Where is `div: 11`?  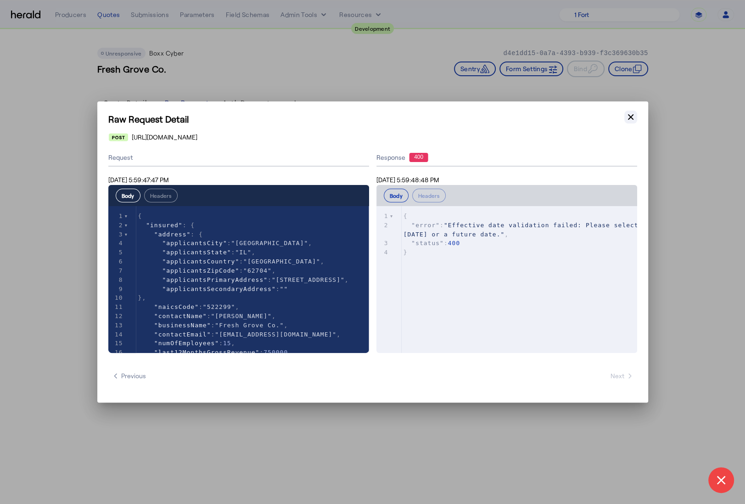
div: 11 is located at coordinates (116, 307).